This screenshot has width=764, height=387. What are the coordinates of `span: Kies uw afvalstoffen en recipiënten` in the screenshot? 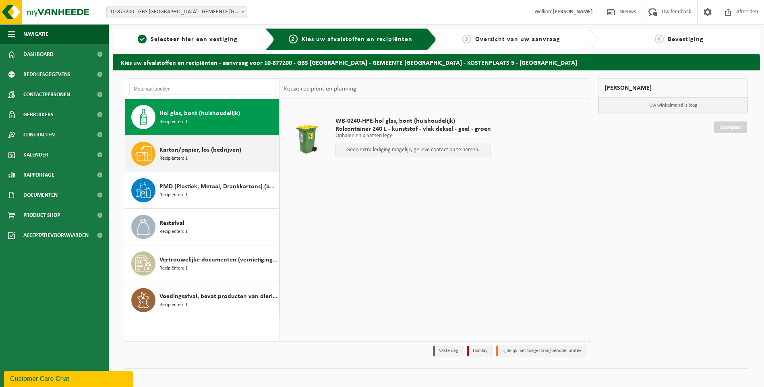 It's located at (357, 39).